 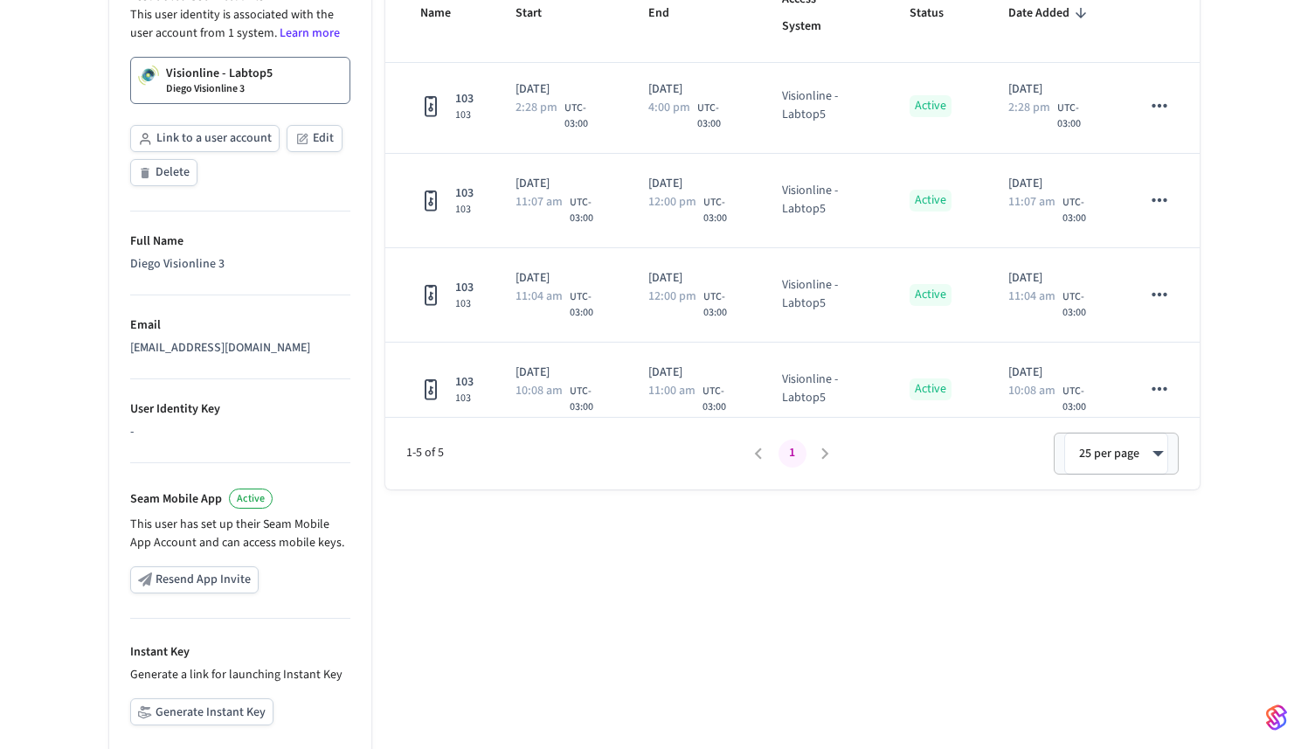 I want to click on p: Email, so click(x=240, y=325).